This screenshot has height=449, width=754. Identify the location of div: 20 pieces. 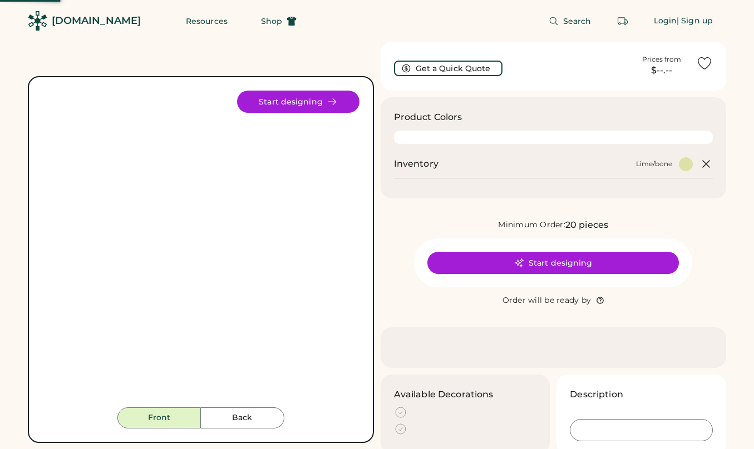
(586, 225).